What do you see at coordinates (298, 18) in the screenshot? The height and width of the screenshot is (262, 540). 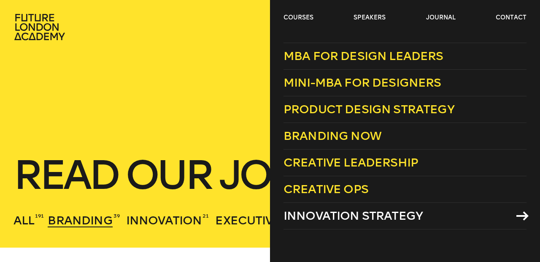 I see `a: courses` at bounding box center [298, 18].